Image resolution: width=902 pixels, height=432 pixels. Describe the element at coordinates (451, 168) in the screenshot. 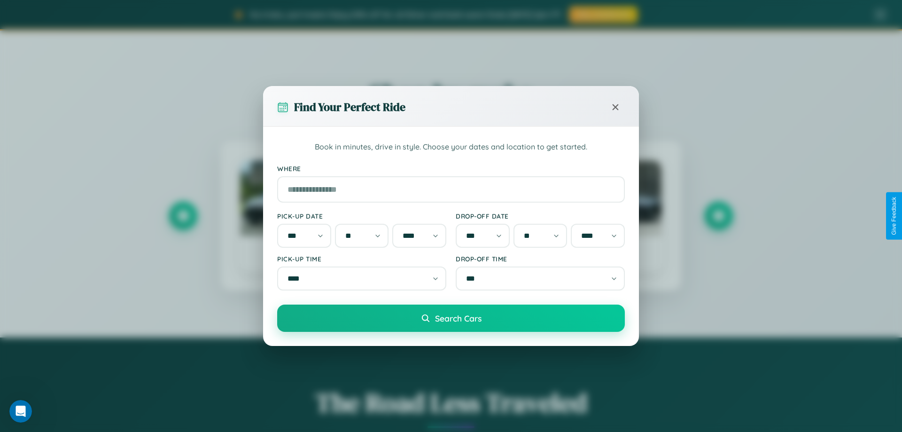

I see `label: Where` at that location.